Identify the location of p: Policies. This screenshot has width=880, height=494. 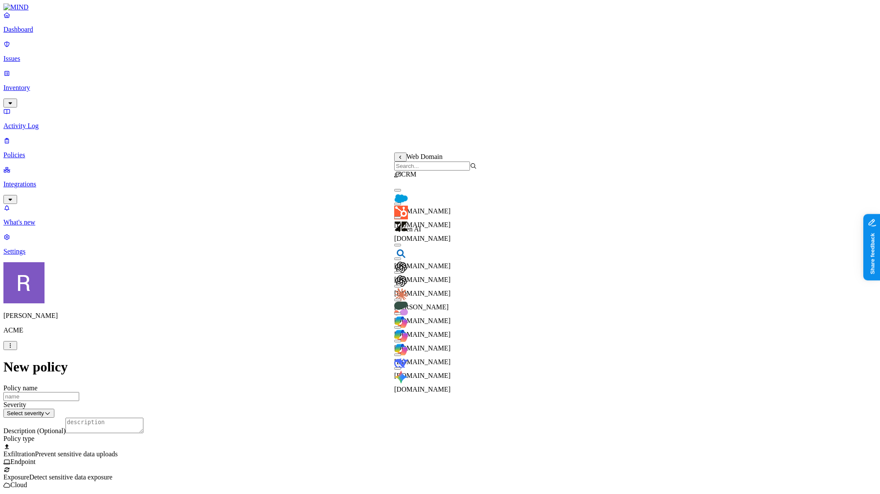
(440, 155).